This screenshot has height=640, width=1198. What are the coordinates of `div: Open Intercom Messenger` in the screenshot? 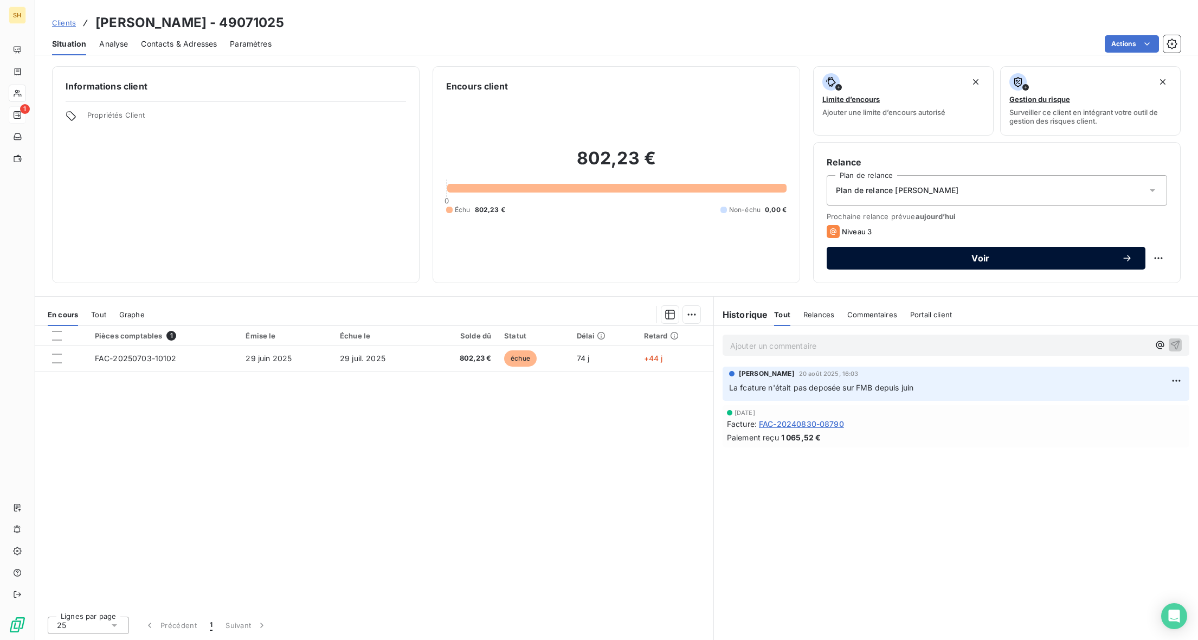 It's located at (1175, 616).